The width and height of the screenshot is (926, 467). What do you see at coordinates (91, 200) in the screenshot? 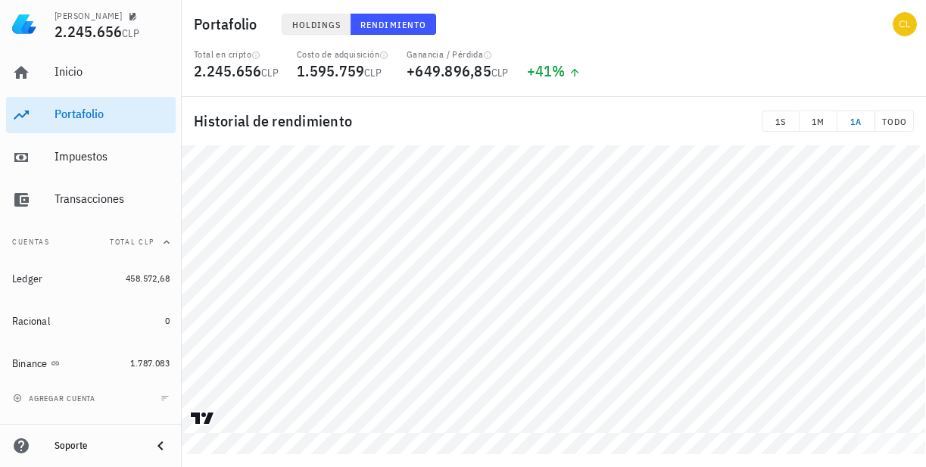
I see `a: Transacciones` at bounding box center [91, 200].